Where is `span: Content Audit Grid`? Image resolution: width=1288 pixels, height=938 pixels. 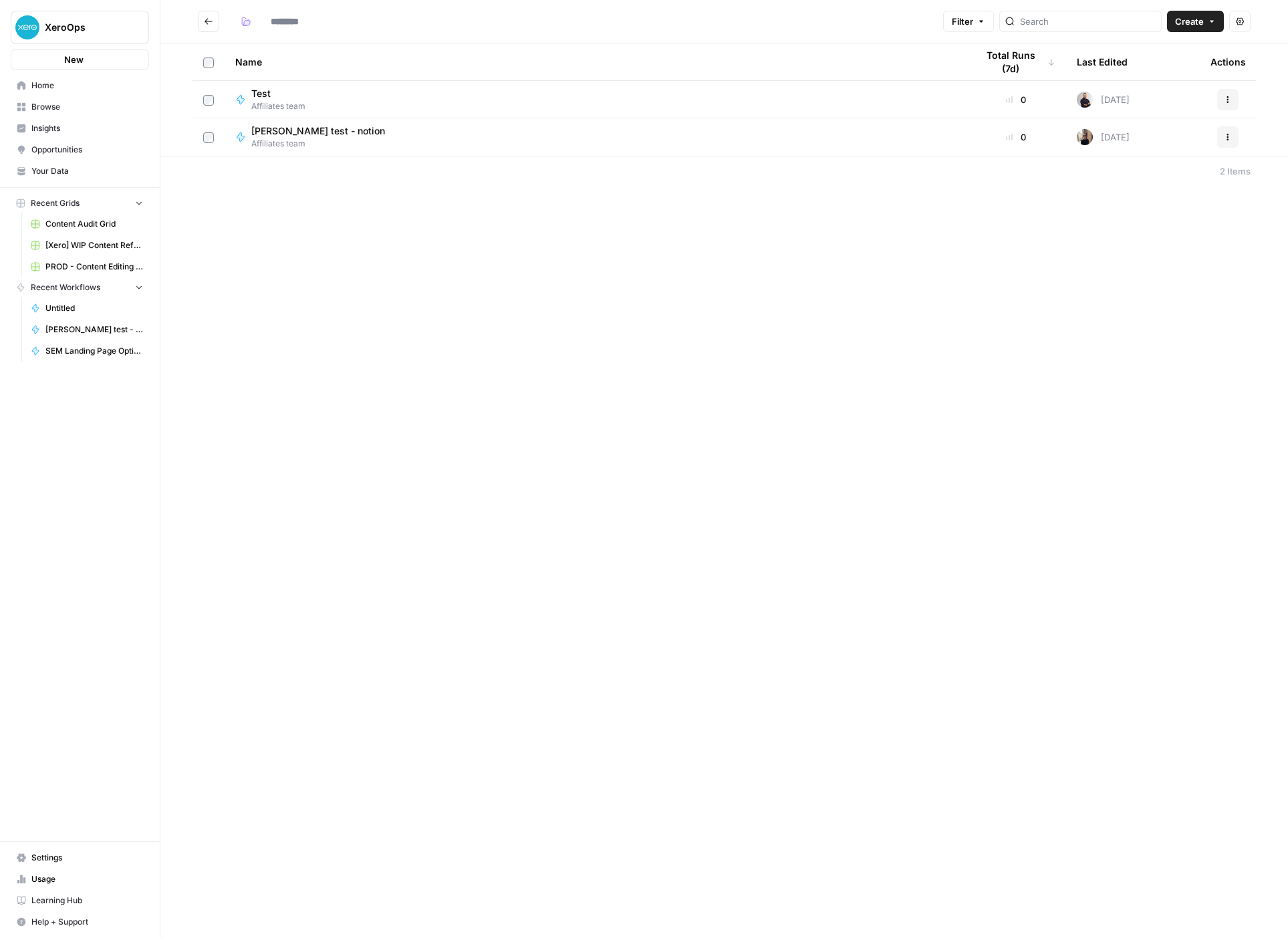
span: Content Audit Grid is located at coordinates (94, 224).